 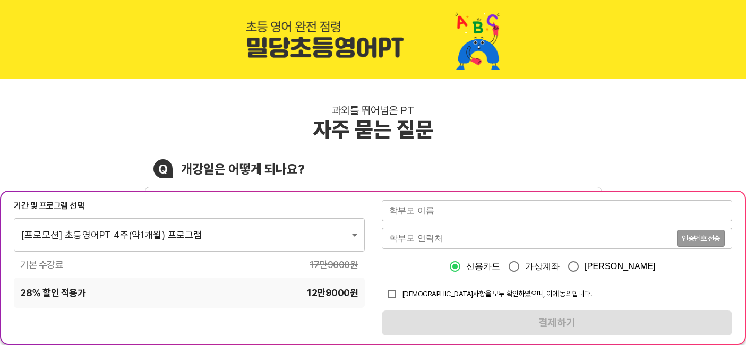 I want to click on input: 학부모 연락처를 입력해주세요, so click(x=530, y=239).